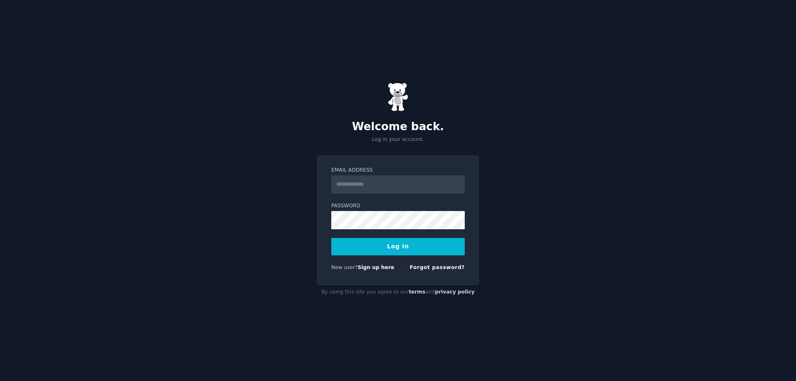  Describe the element at coordinates (437, 267) in the screenshot. I see `a: Forgot password?` at that location.